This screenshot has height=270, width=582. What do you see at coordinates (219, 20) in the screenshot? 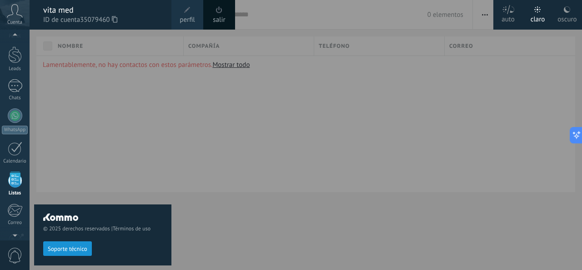
I see `a: salir` at bounding box center [219, 20].